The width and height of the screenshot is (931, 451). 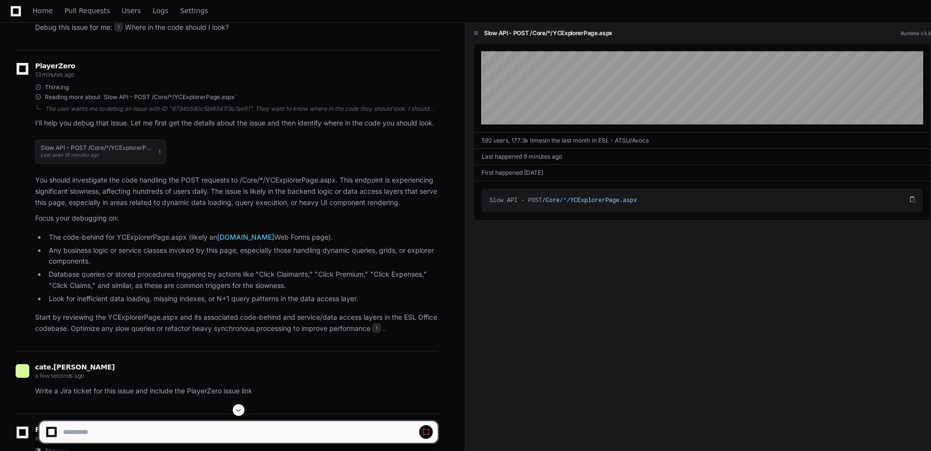 I want to click on span: /Core/, so click(x=552, y=201).